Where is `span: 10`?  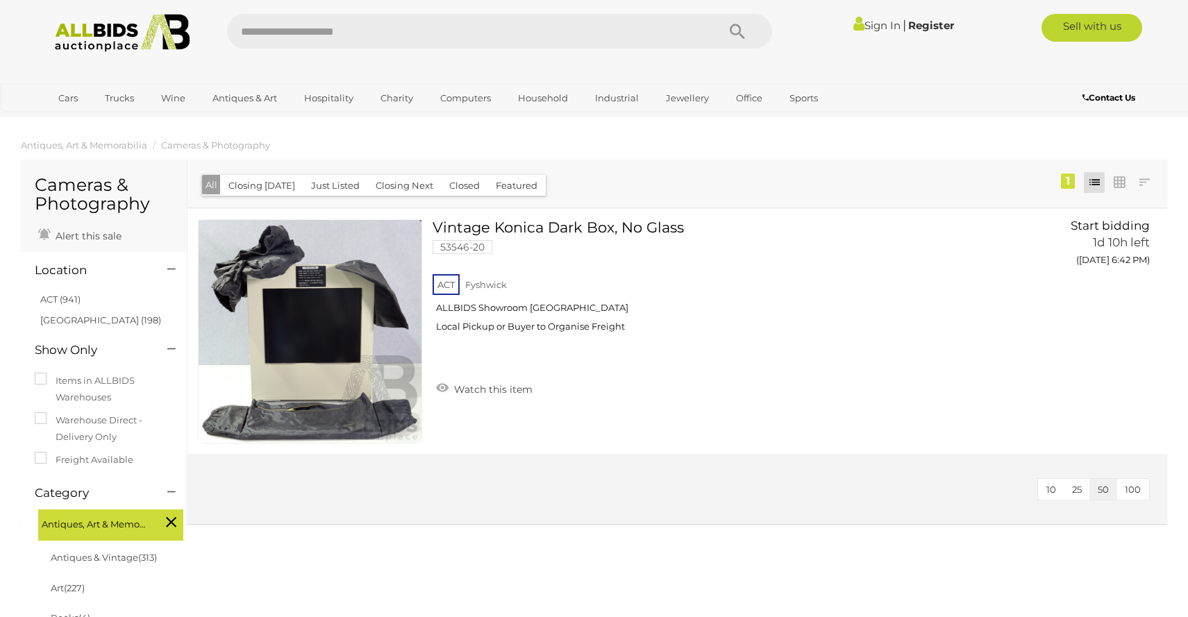 span: 10 is located at coordinates (1051, 490).